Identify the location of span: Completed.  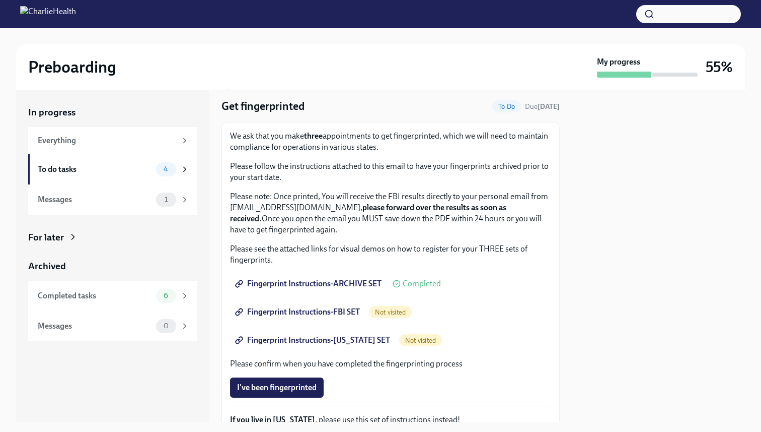
(422, 284).